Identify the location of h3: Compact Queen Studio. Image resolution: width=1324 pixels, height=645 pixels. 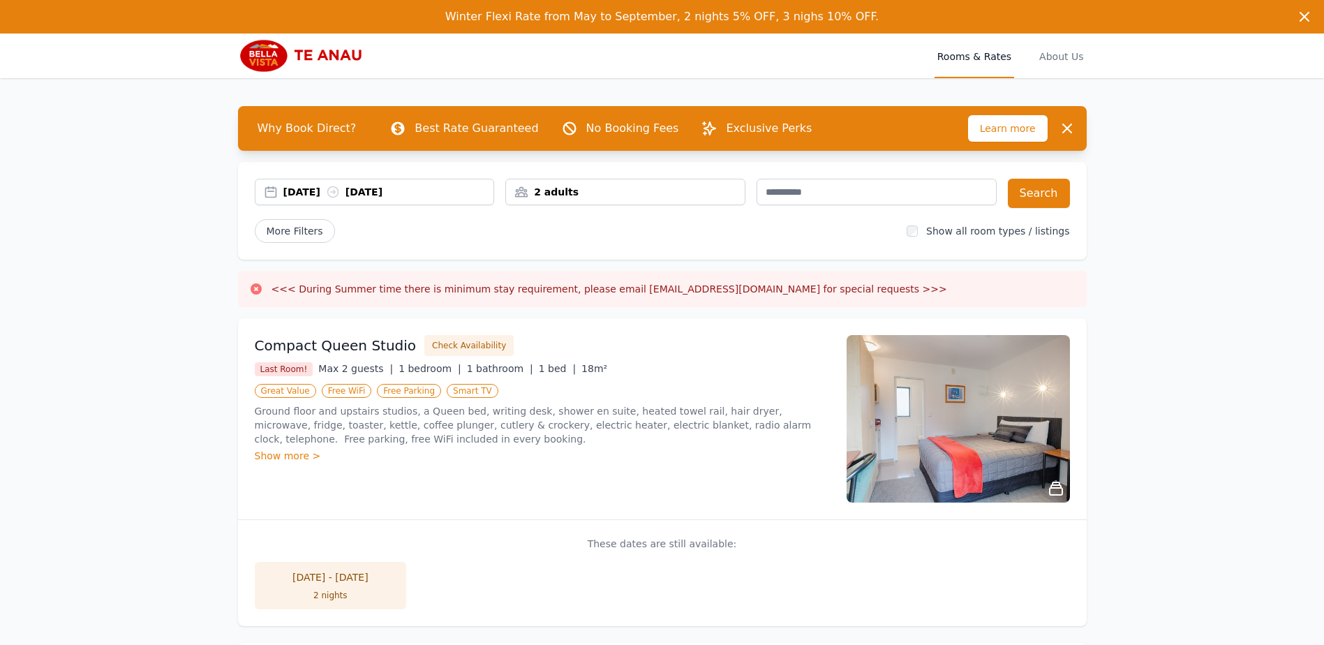
(336, 345).